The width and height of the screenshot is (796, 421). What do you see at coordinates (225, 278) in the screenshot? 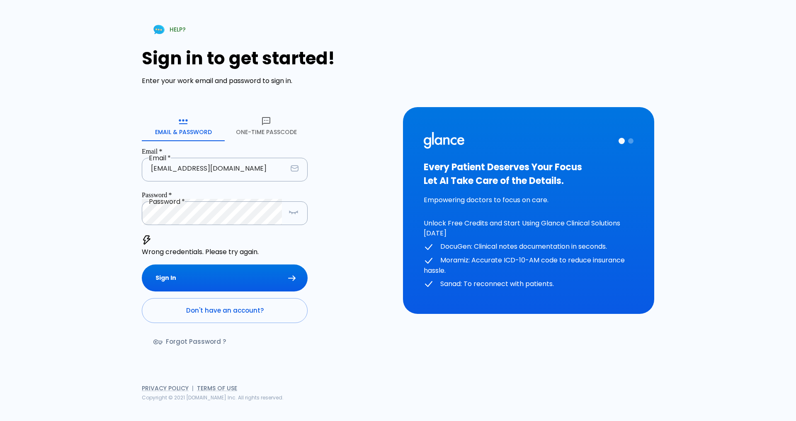
I see `button: Sign In` at bounding box center [225, 278].